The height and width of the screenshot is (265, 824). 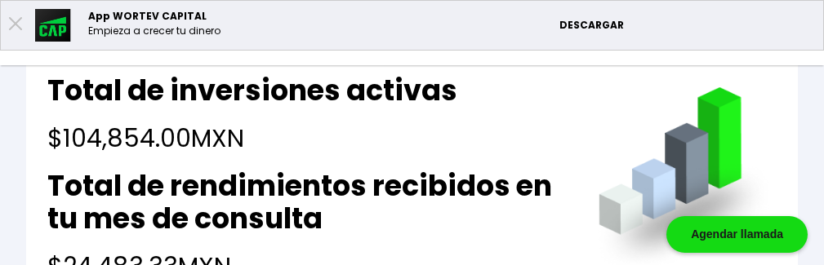 I want to click on h4: $104,854.00 MXN, so click(x=252, y=138).